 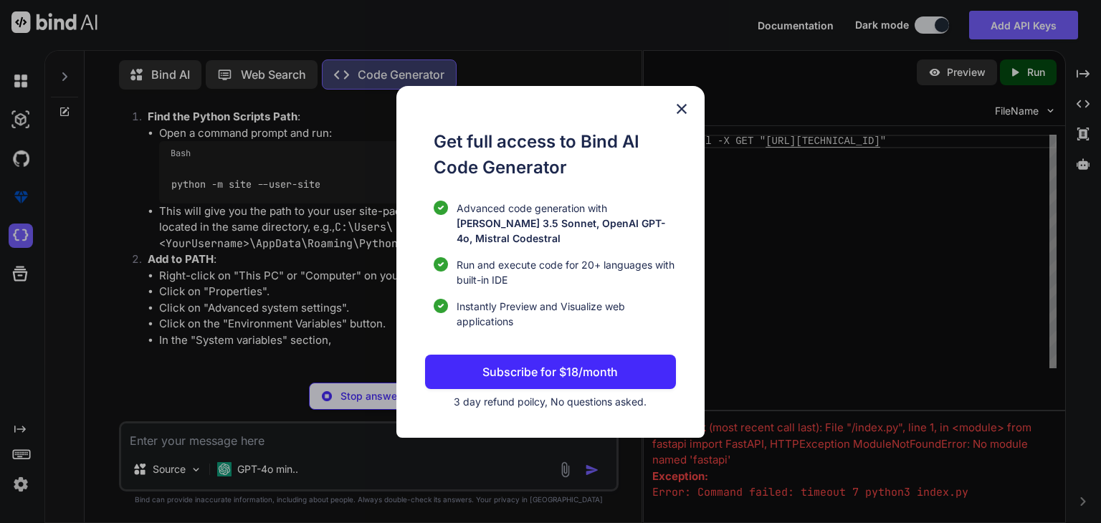 I want to click on button: Subscribe for $18/month, so click(x=550, y=372).